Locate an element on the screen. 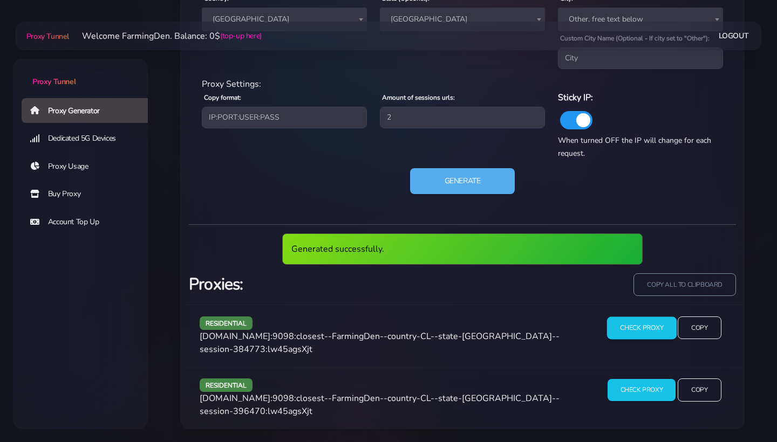 The image size is (777, 442). label: Amount of sessions urls: is located at coordinates (418, 98).